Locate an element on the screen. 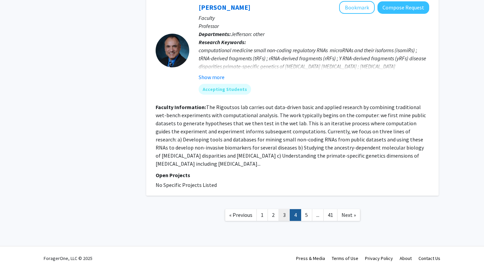 The image size is (484, 262). p: Faculty is located at coordinates (314, 18).